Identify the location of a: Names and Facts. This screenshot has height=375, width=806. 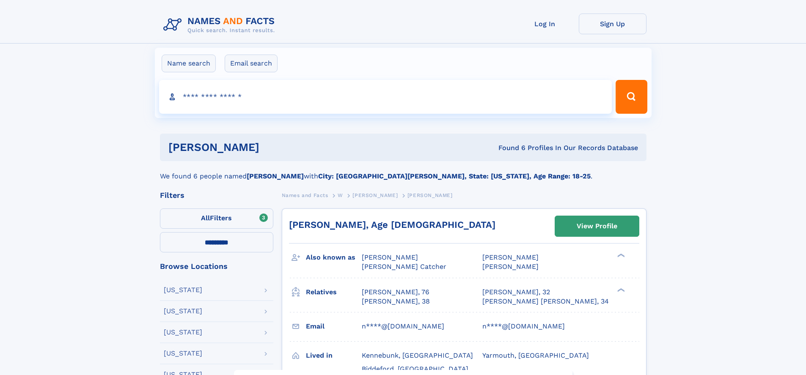
(305, 195).